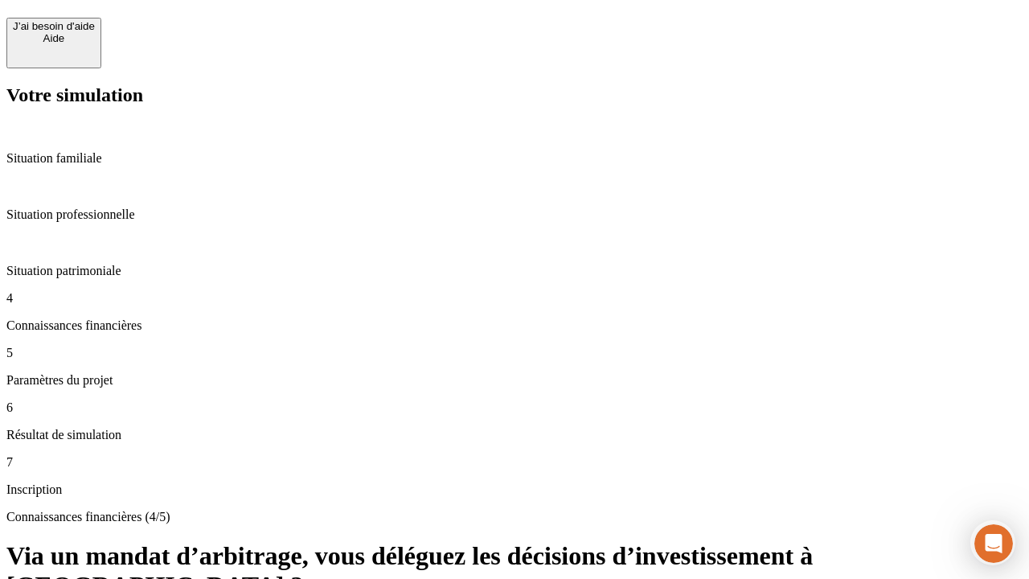 Image resolution: width=1029 pixels, height=579 pixels. What do you see at coordinates (514, 435) in the screenshot?
I see `p: Résultat de simulation` at bounding box center [514, 435].